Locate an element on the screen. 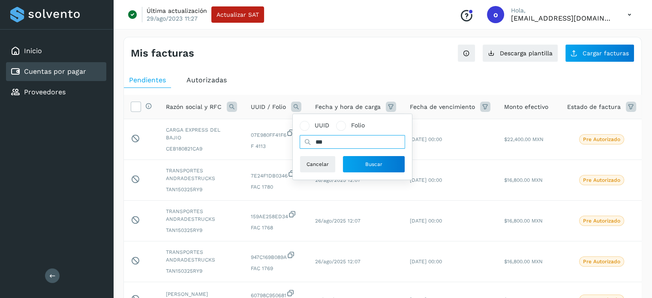 The width and height of the screenshot is (652, 298). span: 159AE258ED34 is located at coordinates (276, 215).